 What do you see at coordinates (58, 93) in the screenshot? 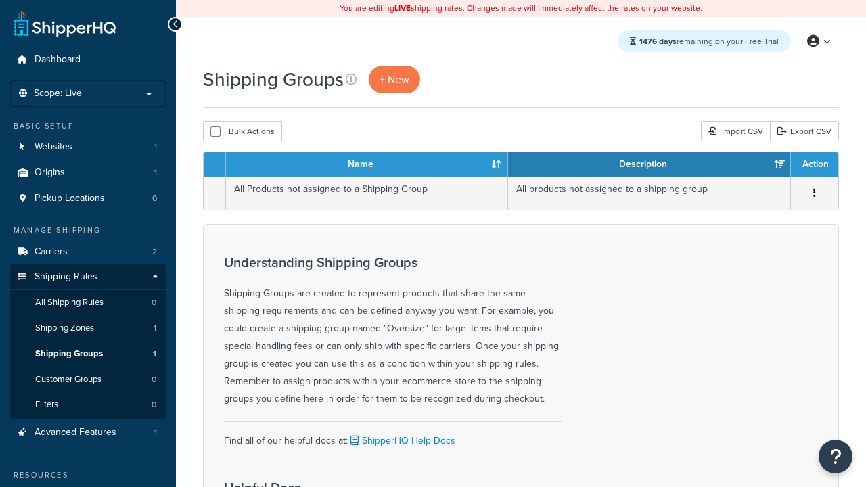
I see `span: Scope: Live` at bounding box center [58, 93].